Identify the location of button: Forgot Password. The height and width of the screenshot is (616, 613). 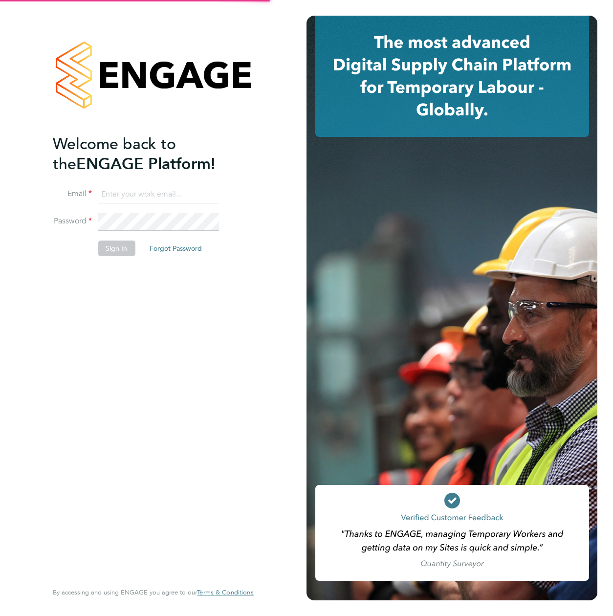
(175, 248).